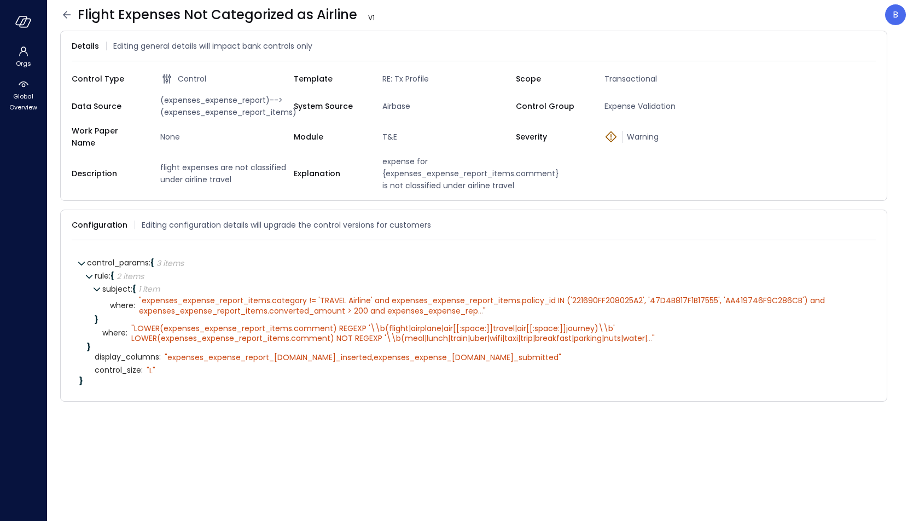  I want to click on span: Control Group, so click(552, 106).